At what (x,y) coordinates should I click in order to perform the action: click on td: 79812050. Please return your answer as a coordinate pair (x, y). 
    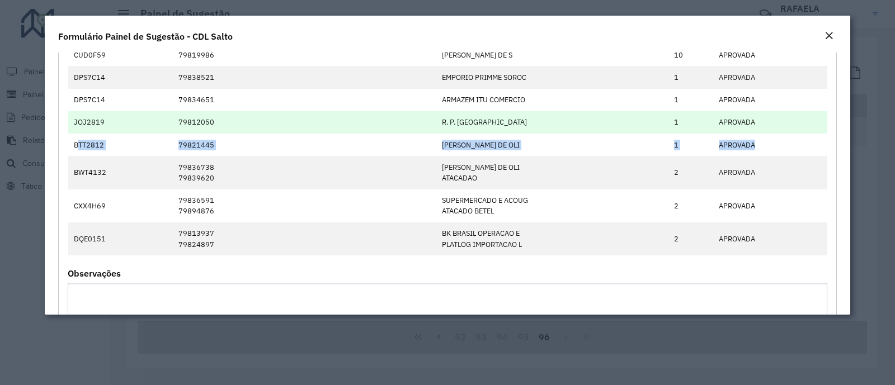
    Looking at the image, I should click on (304, 123).